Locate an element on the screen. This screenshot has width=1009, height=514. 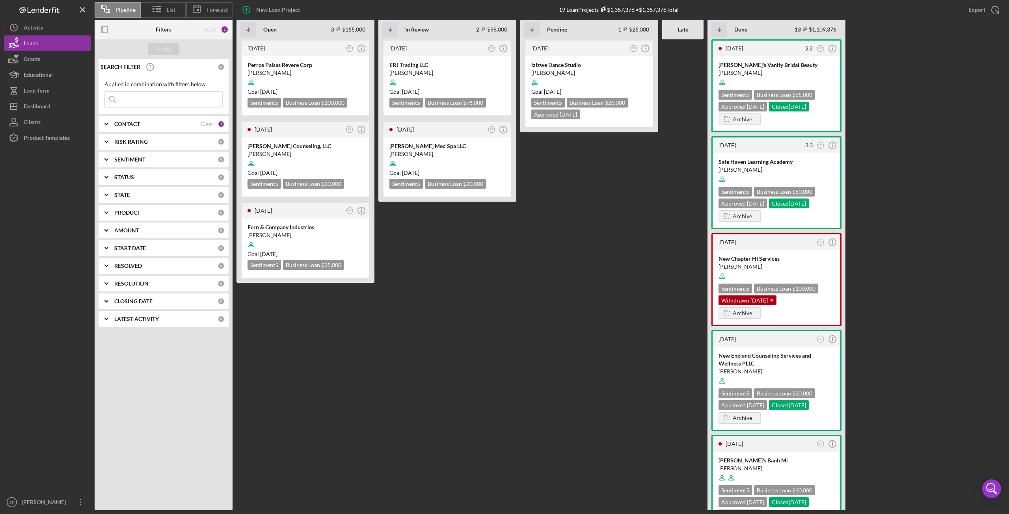
div: 2 $98,000 is located at coordinates (492, 29).